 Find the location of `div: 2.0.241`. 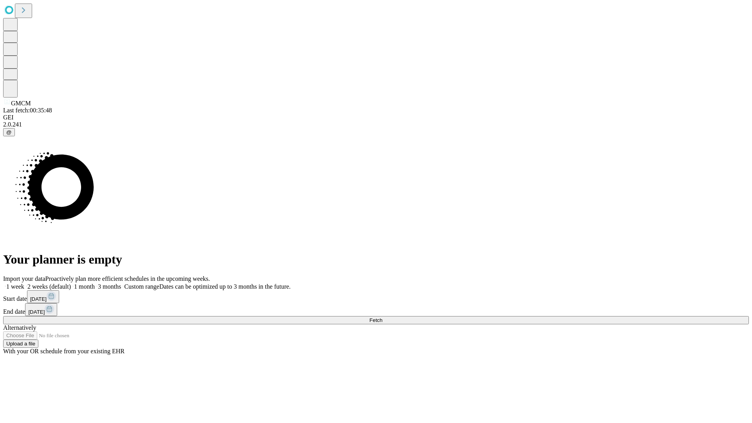

div: 2.0.241 is located at coordinates (376, 125).